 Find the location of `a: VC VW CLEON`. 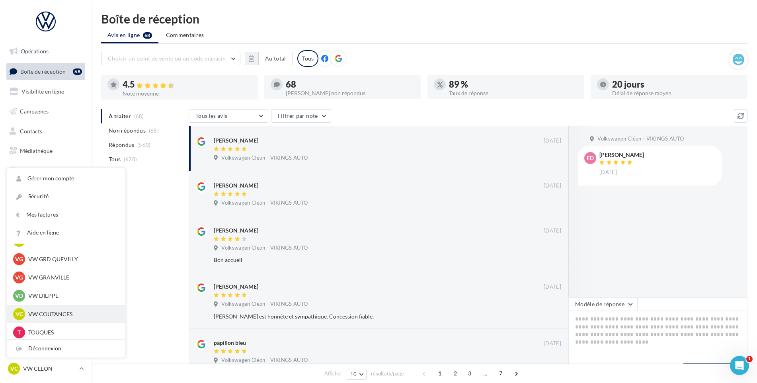

a: VC VW CLEON is located at coordinates (46, 369).